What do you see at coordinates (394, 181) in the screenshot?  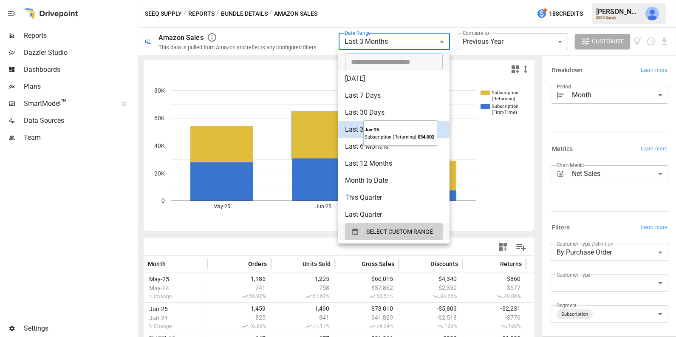 I see `li: Month to Date` at bounding box center [394, 181].